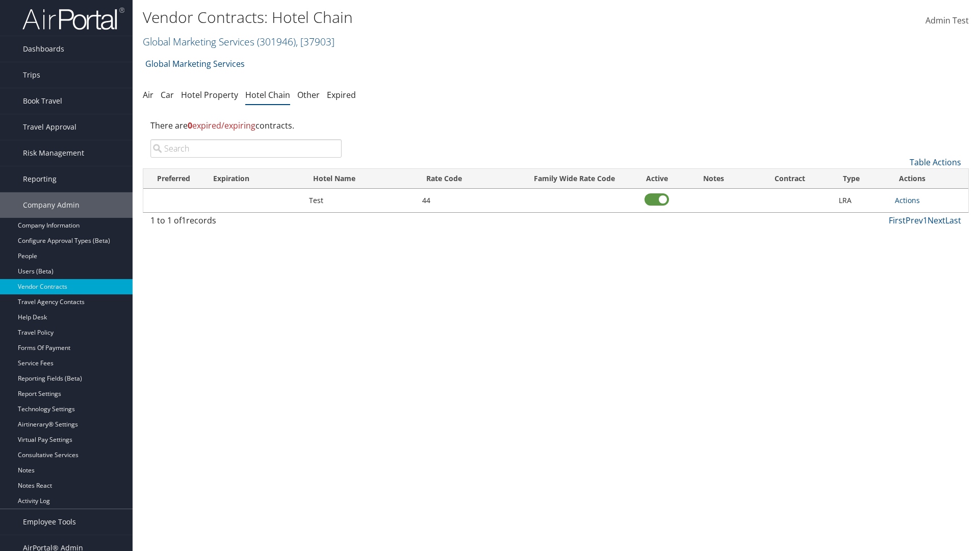 Image resolution: width=979 pixels, height=551 pixels. What do you see at coordinates (418, 17) in the screenshot?
I see `h1: Vendor Contracts: Hotel Chain` at bounding box center [418, 17].